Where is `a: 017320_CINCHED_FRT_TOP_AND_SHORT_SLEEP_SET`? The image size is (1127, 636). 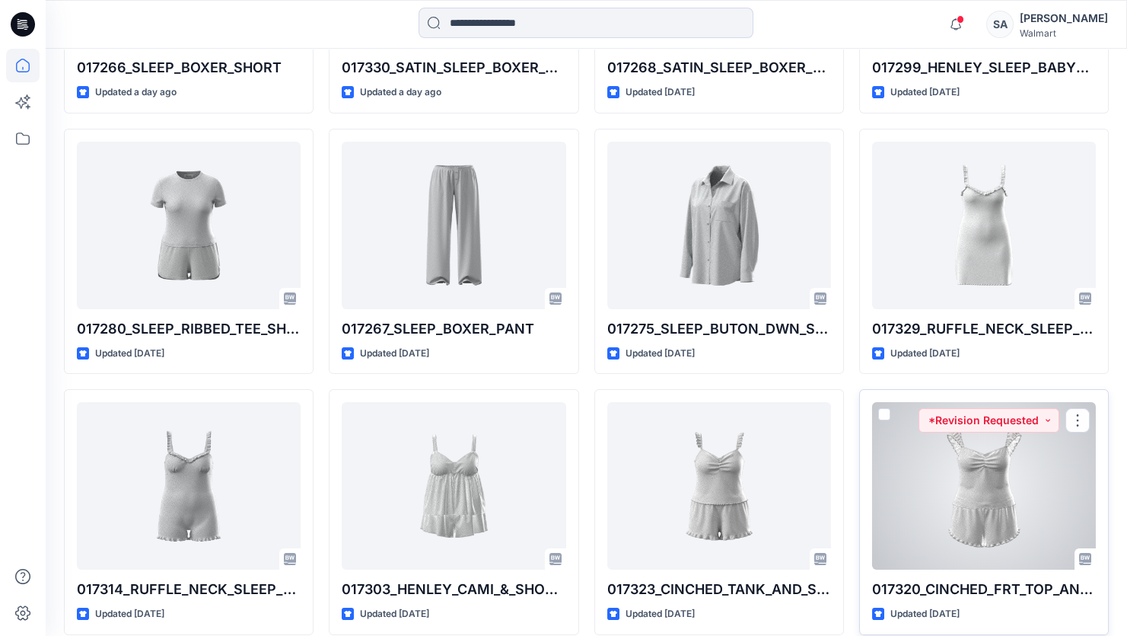
a: 017320_CINCHED_FRT_TOP_AND_SHORT_SLEEP_SET is located at coordinates (984, 486).